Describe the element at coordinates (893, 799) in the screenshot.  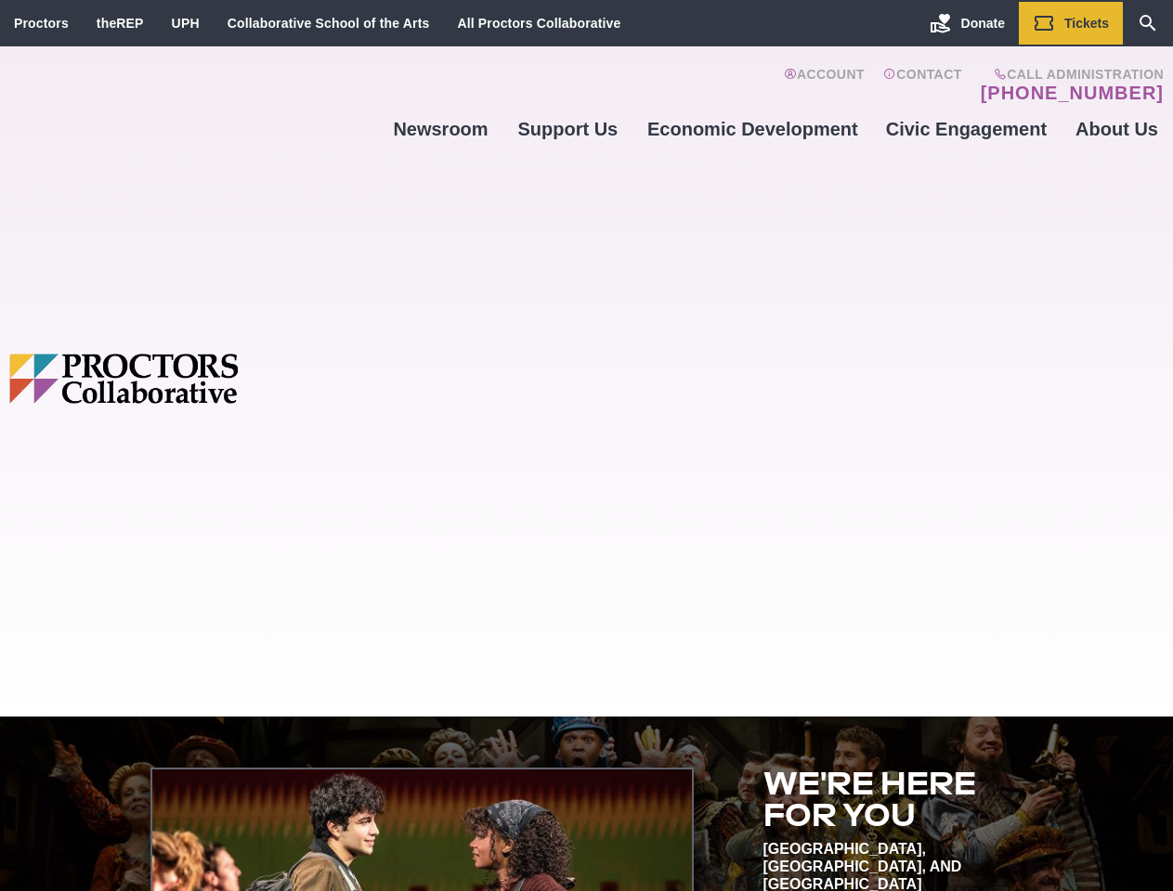
I see `h2: We're here for you` at that location.